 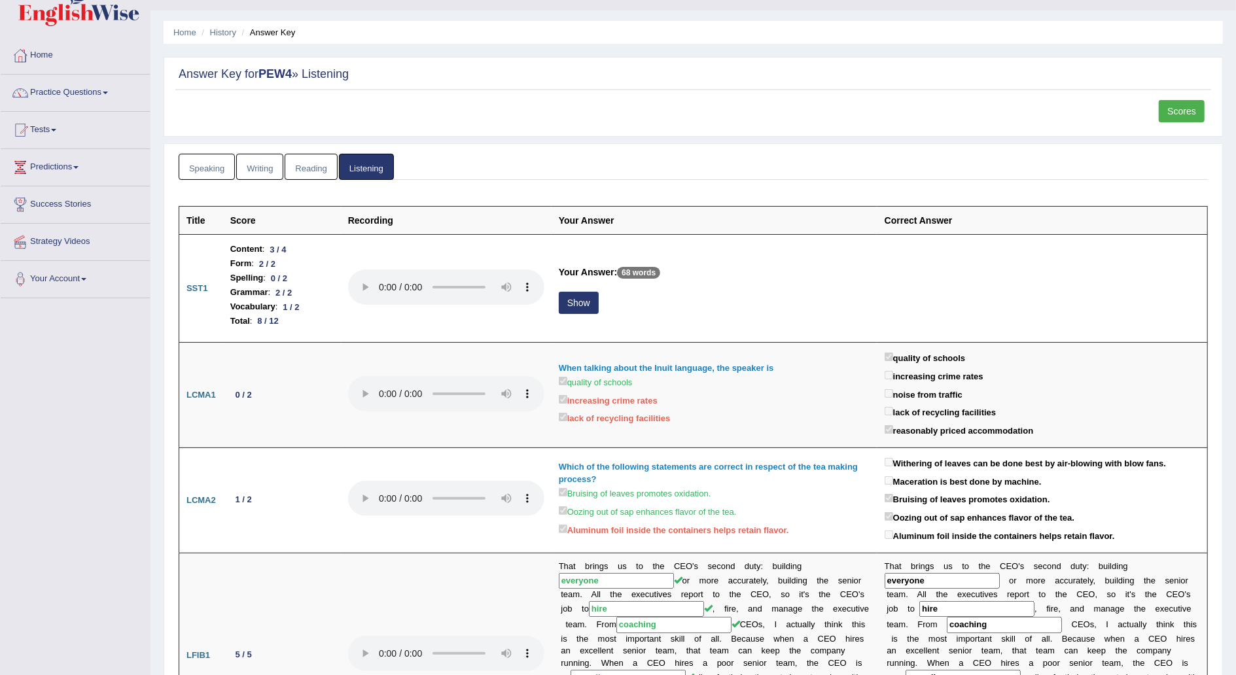 What do you see at coordinates (887, 608) in the screenshot?
I see `b: j` at bounding box center [887, 608].